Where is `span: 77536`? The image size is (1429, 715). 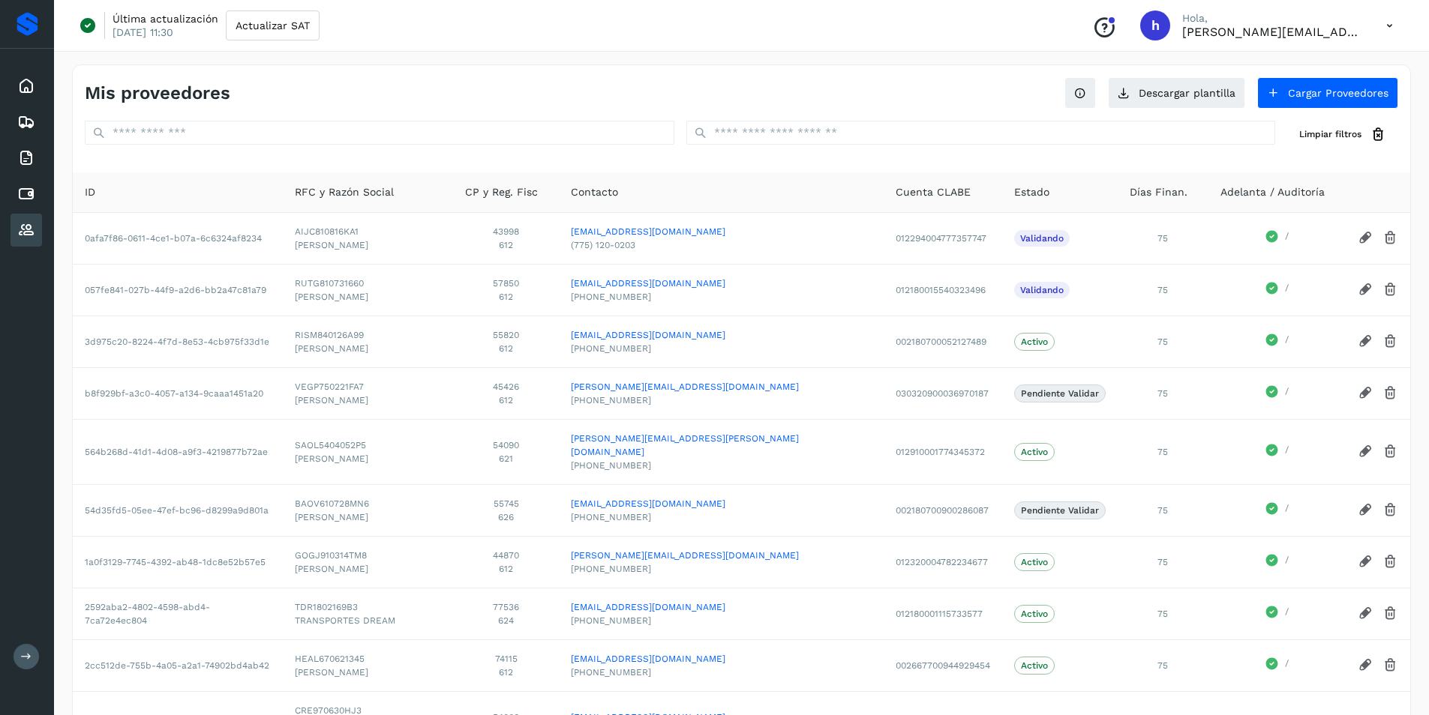 span: 77536 is located at coordinates (505, 607).